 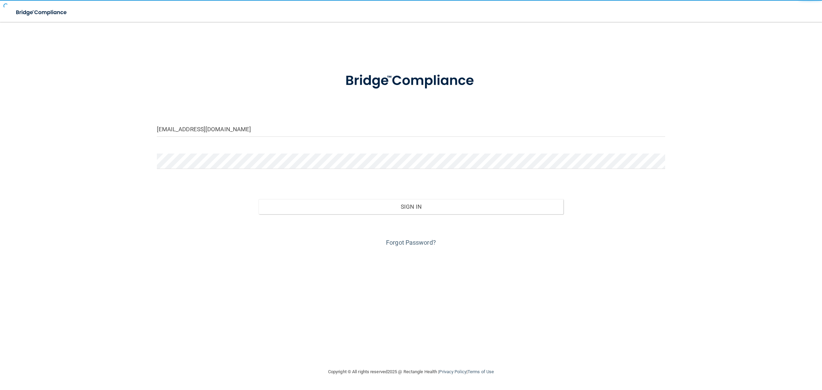 What do you see at coordinates (411, 206) in the screenshot?
I see `button: Sign In` at bounding box center [411, 206].